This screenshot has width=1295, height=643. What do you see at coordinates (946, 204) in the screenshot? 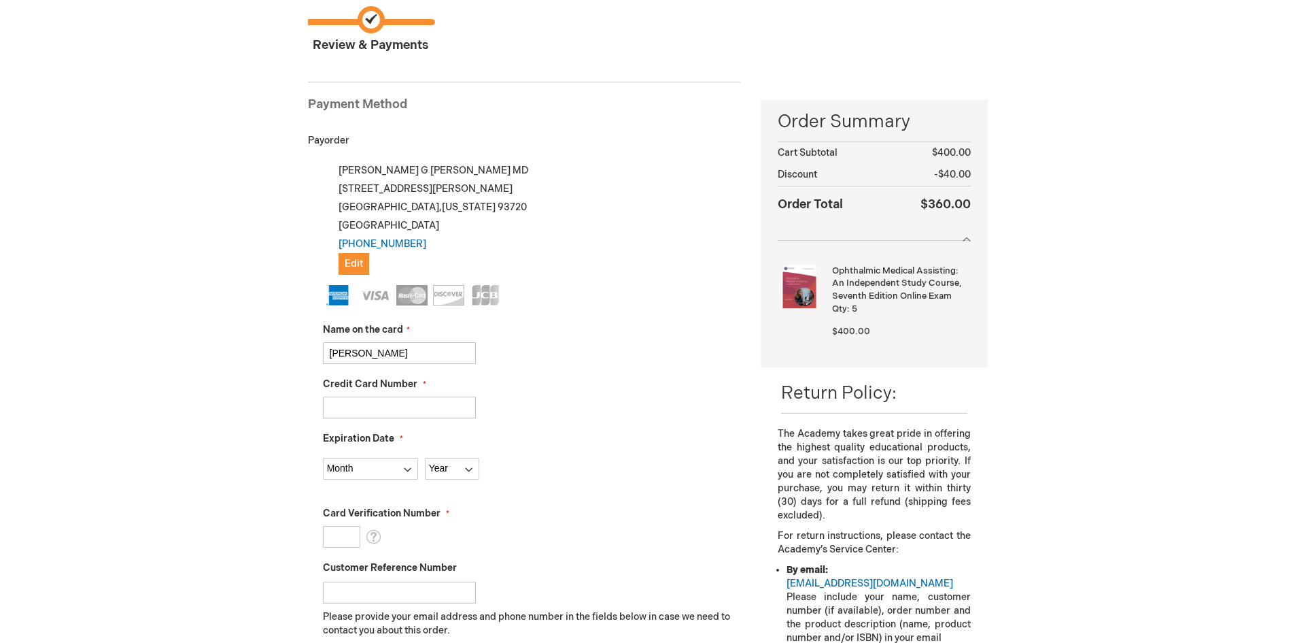
I see `span: $360.00` at bounding box center [946, 204].